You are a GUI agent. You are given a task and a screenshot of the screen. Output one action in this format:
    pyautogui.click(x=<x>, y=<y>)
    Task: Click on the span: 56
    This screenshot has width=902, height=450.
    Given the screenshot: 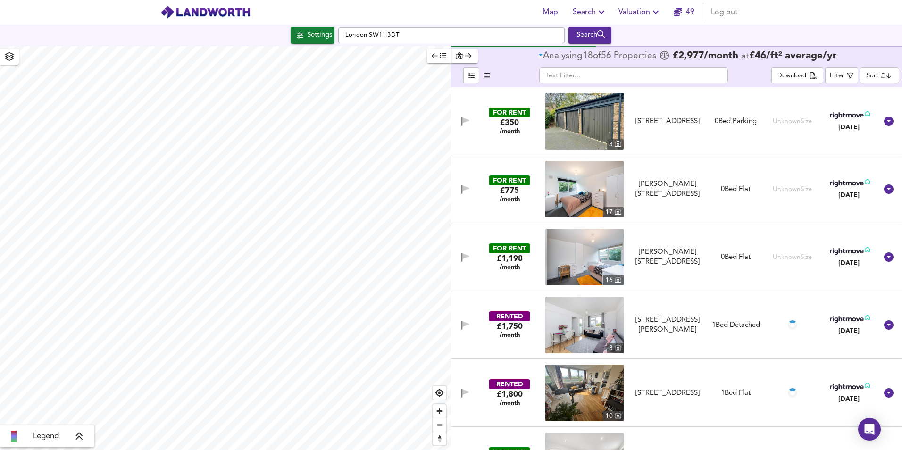 What is the action you would take?
    pyautogui.click(x=606, y=56)
    